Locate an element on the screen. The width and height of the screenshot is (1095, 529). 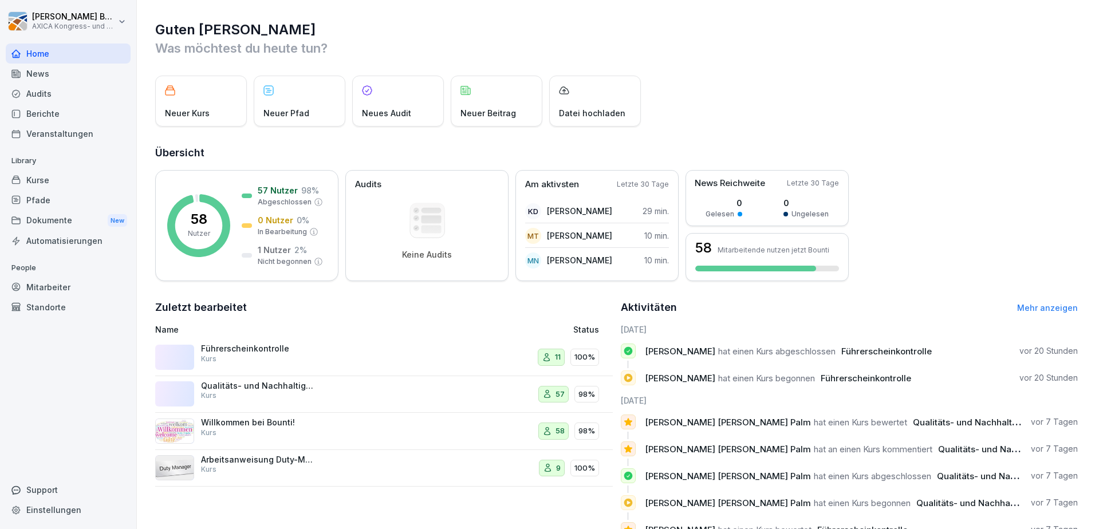
p: Nutzer is located at coordinates (199, 234).